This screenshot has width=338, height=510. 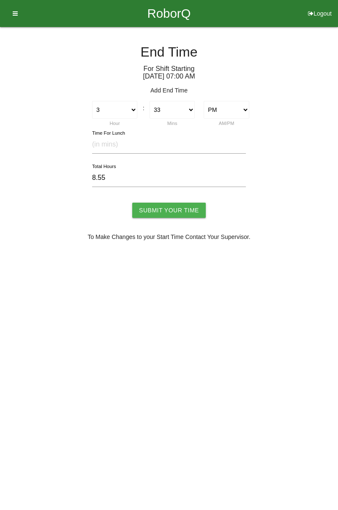 I want to click on label: Hour, so click(x=115, y=123).